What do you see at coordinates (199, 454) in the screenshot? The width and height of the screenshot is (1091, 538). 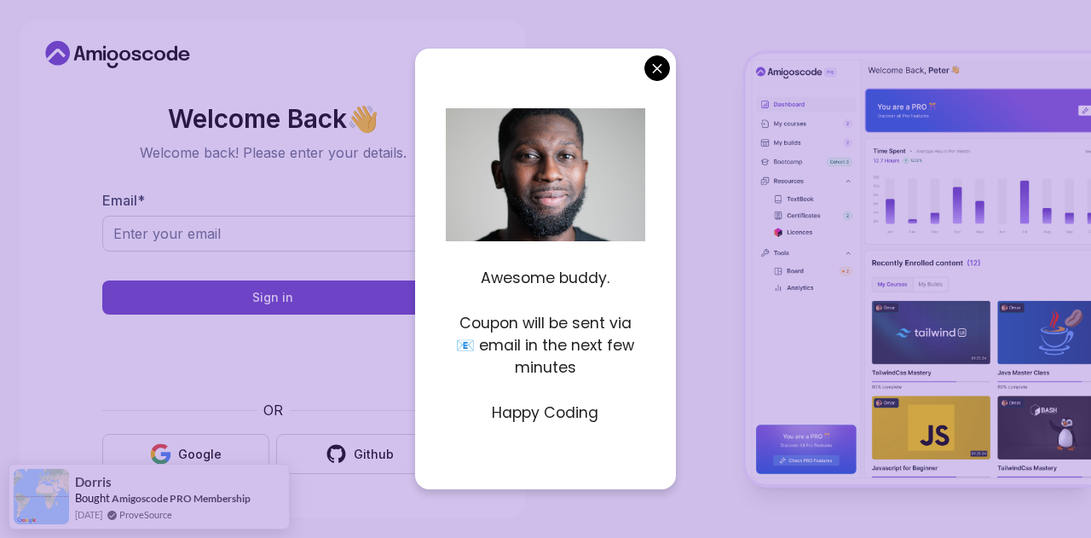 I see `div: Google` at bounding box center [199, 454].